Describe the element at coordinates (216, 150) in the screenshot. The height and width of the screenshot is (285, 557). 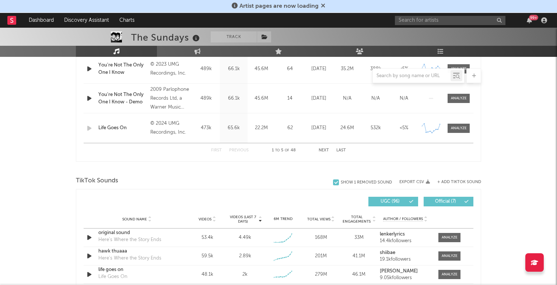
I see `button: First` at that location.